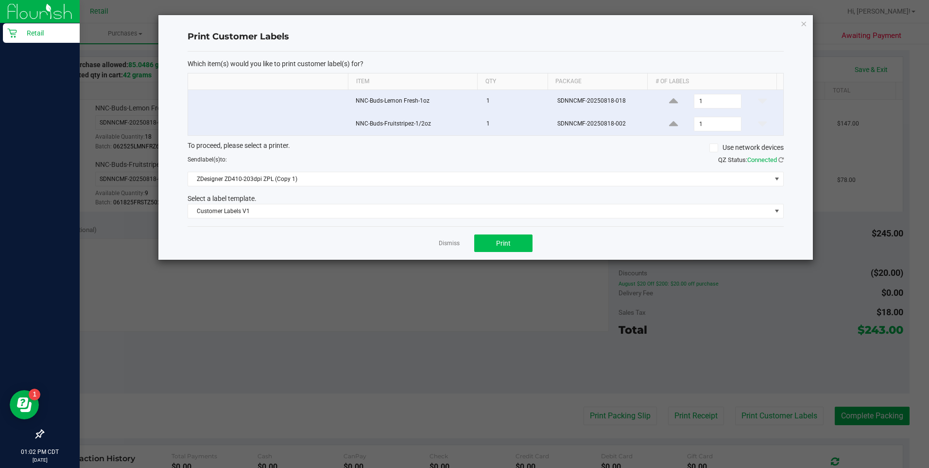 The height and width of the screenshot is (468, 929). I want to click on th: Qty, so click(512, 82).